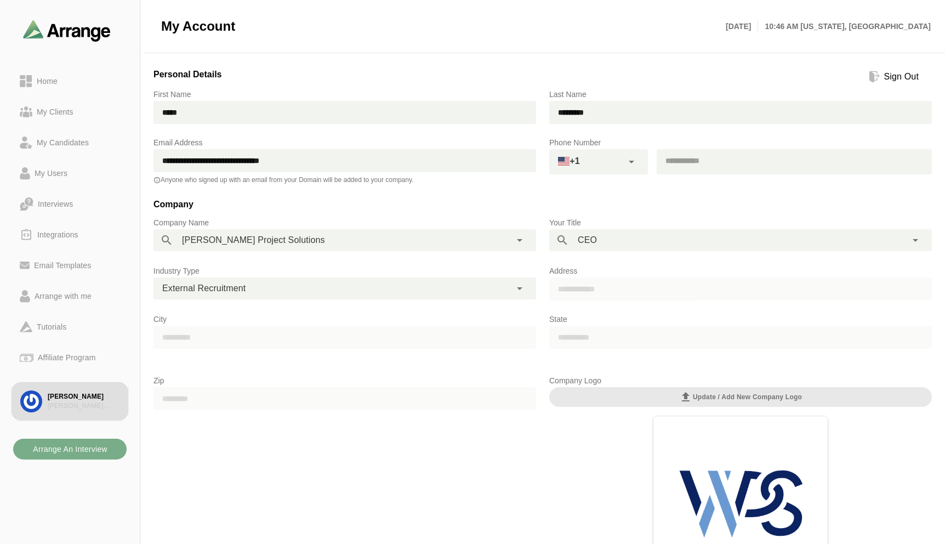  Describe the element at coordinates (70, 81) in the screenshot. I see `a: Home` at that location.